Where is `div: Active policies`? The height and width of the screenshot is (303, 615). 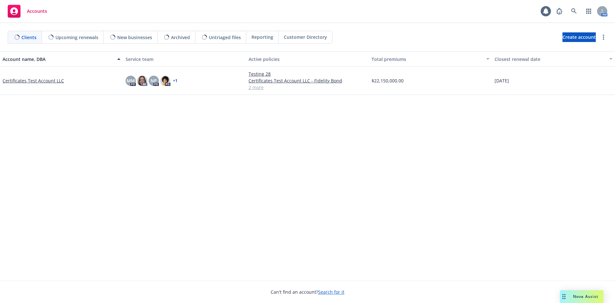 div: Active policies is located at coordinates (307, 59).